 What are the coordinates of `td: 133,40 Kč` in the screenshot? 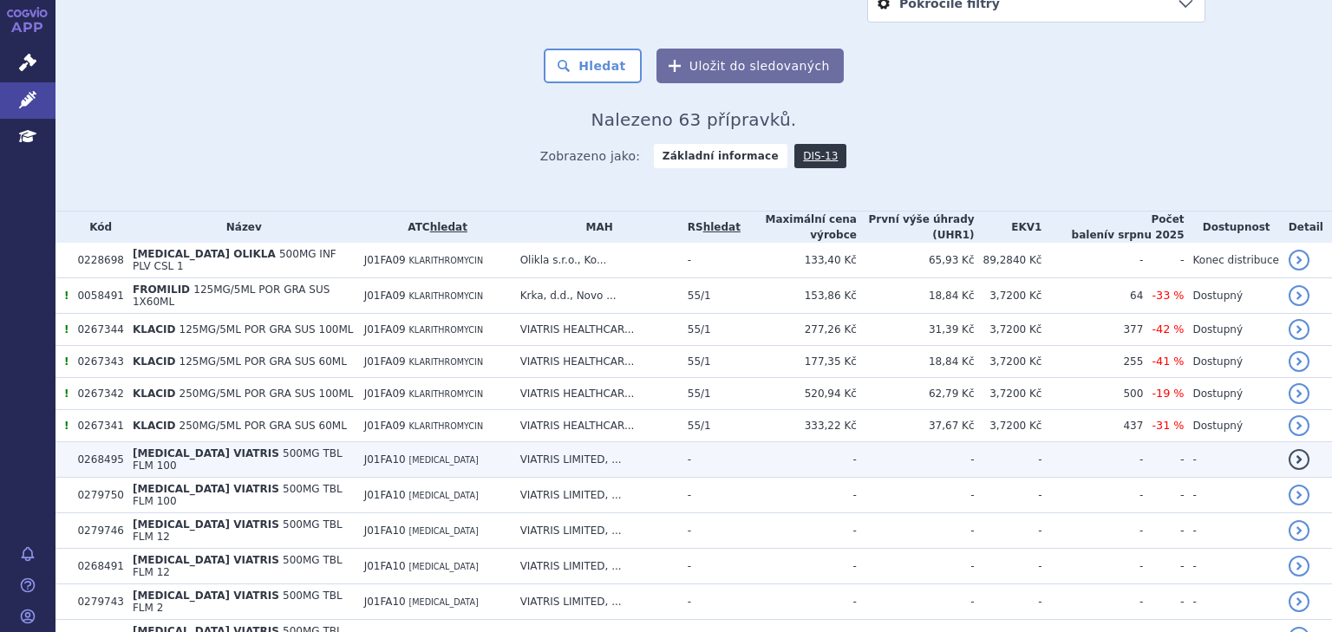 It's located at (799, 260).